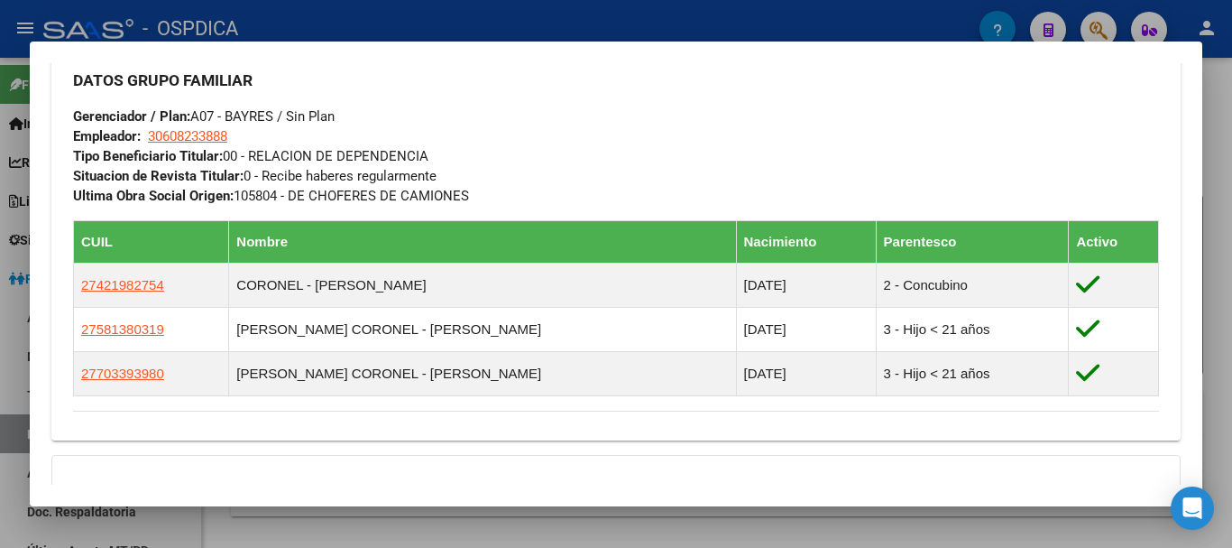 The width and height of the screenshot is (1232, 548). I want to click on span: 27421982754, so click(123, 284).